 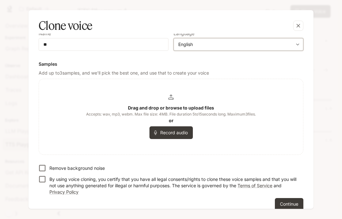 What do you see at coordinates (171, 107) in the screenshot?
I see `b: Drag and drop or browse to upload files` at bounding box center [171, 107].